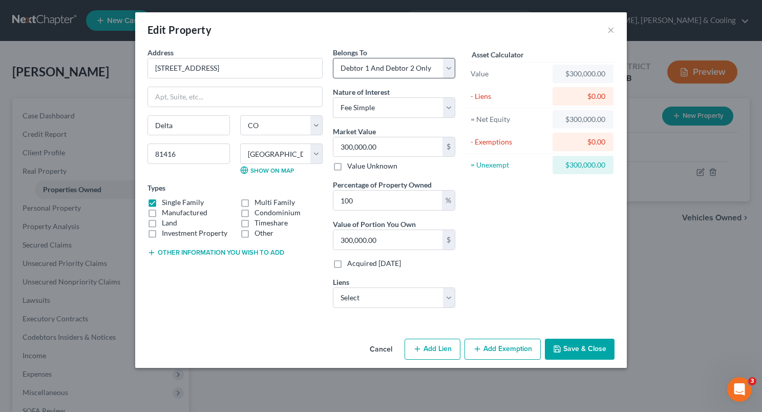  Describe the element at coordinates (188, 125) in the screenshot. I see `input: Enter city...` at that location.